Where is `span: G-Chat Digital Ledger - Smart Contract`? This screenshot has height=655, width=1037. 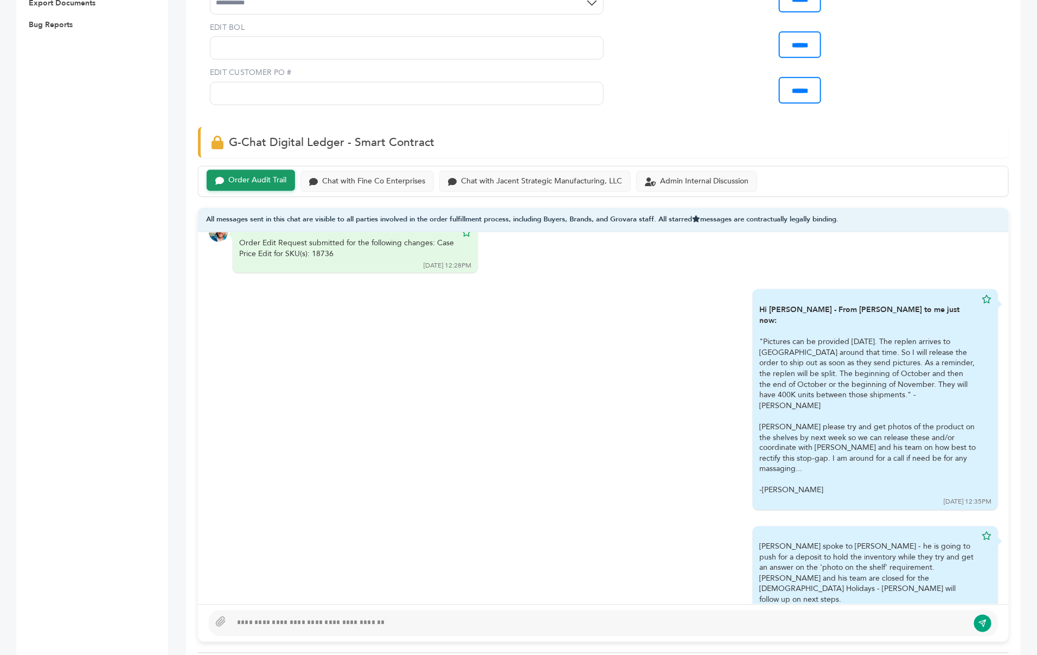
span: G-Chat Digital Ledger - Smart Contract is located at coordinates (332, 142).